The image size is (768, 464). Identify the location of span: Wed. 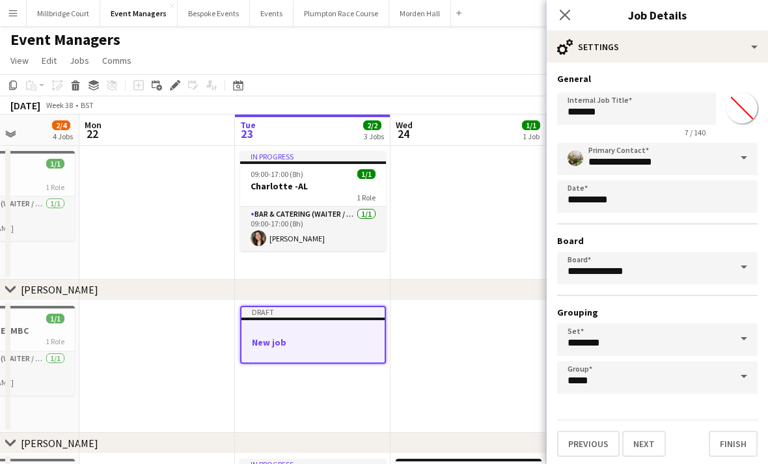
(404, 125).